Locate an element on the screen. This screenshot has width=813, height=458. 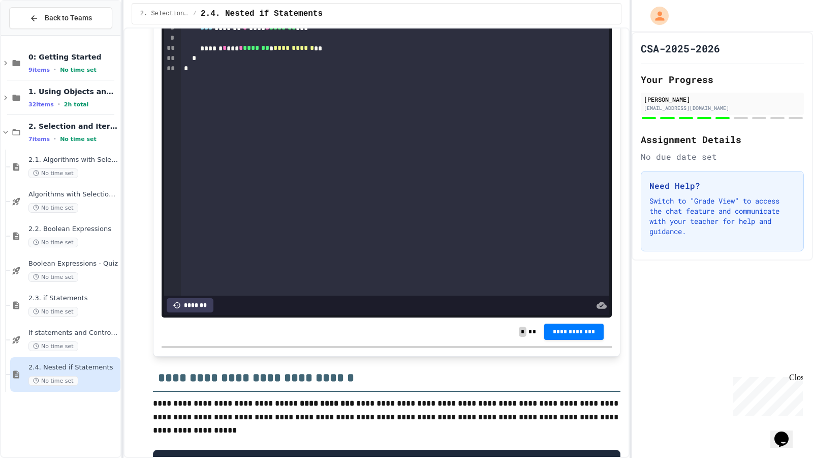
h3: Need Help? is located at coordinates (722, 186).